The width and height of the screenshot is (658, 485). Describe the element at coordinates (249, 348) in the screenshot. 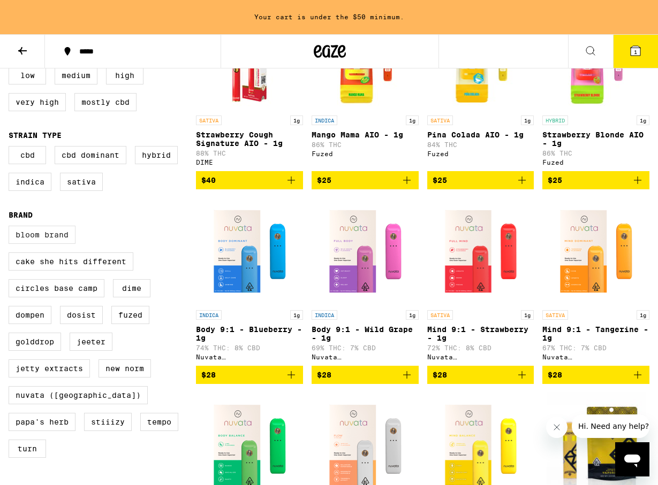

I see `p: 74% THC: 8% CBD` at that location.